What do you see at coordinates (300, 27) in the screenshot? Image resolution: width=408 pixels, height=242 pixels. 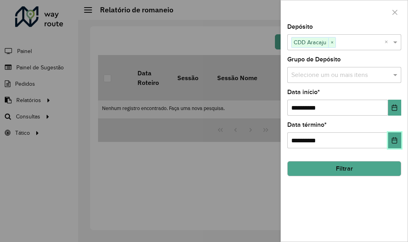 I see `label: Depósito` at bounding box center [300, 27].